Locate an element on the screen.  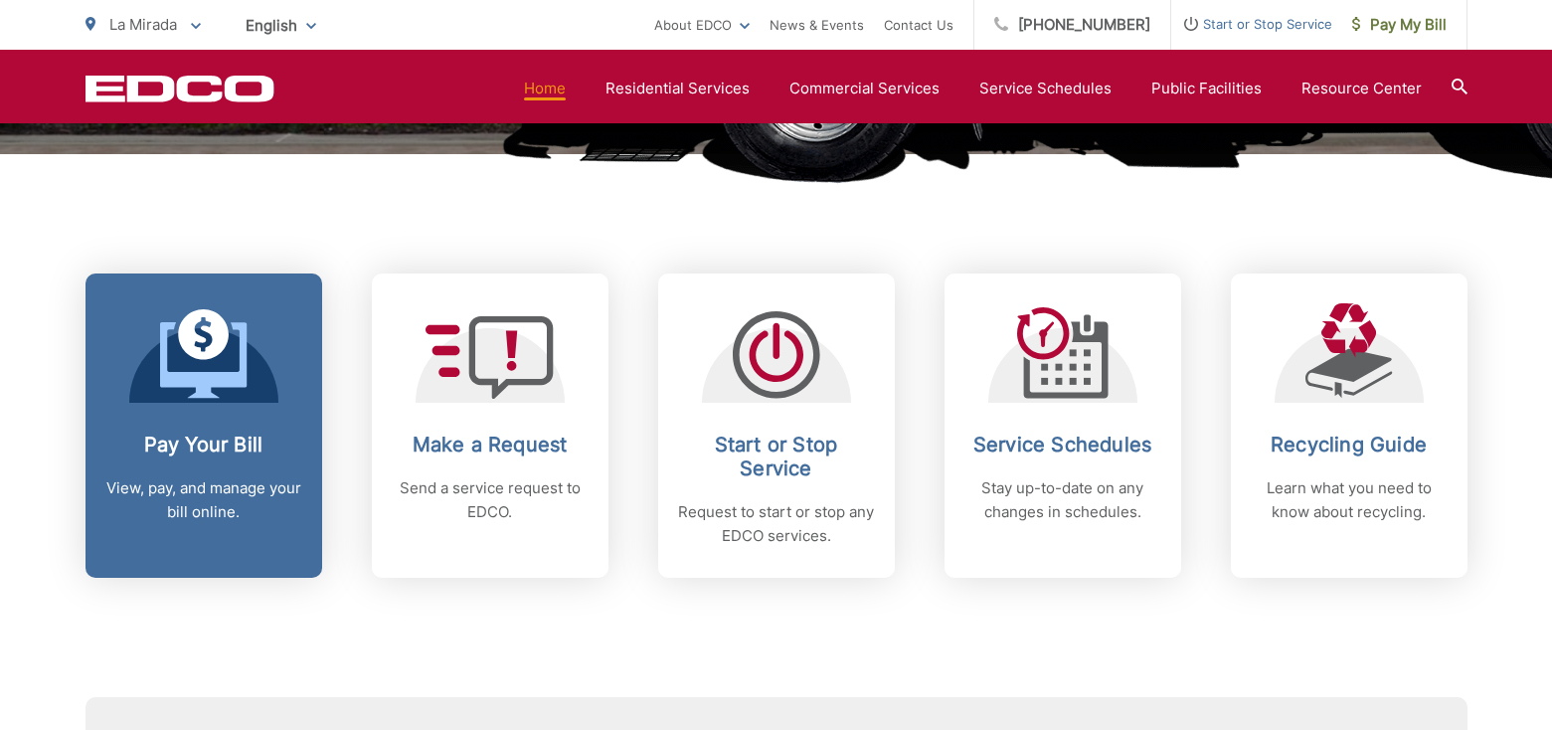
p: Learn what you need to know about recycling. is located at coordinates (1349, 500).